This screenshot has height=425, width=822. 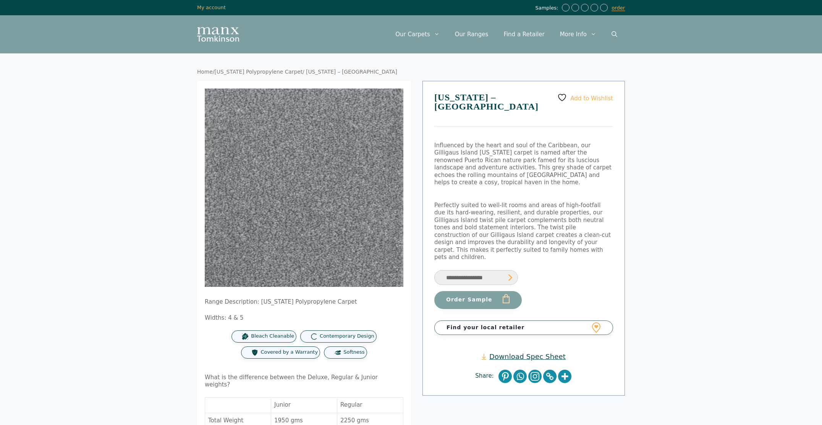 I want to click on a: Home, so click(x=205, y=72).